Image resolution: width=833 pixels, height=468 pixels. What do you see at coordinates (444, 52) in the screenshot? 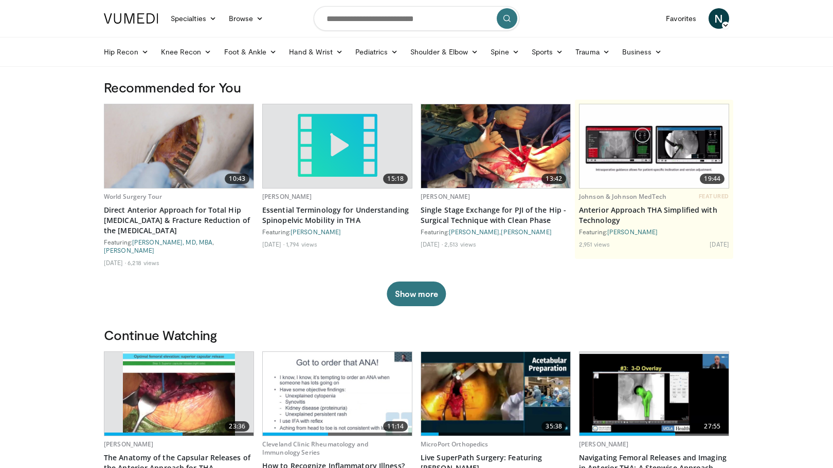
I see `a: Shoulder & Elbow` at bounding box center [444, 52].